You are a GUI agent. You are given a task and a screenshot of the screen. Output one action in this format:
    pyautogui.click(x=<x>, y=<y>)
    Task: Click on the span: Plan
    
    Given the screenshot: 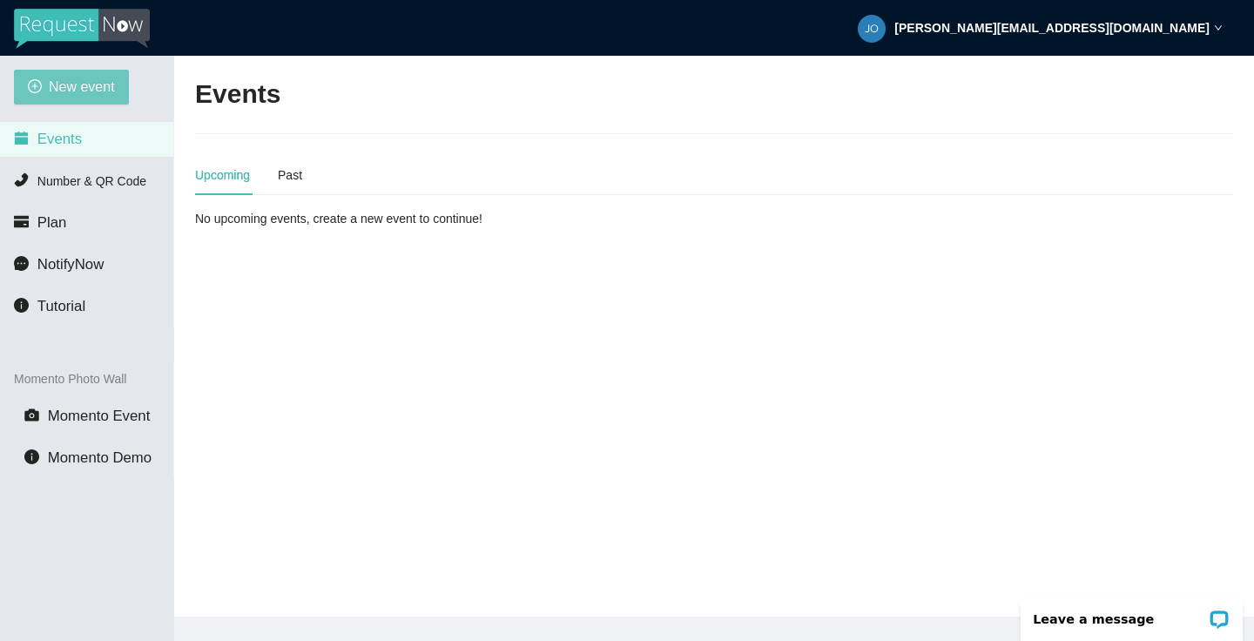 What is the action you would take?
    pyautogui.click(x=52, y=222)
    